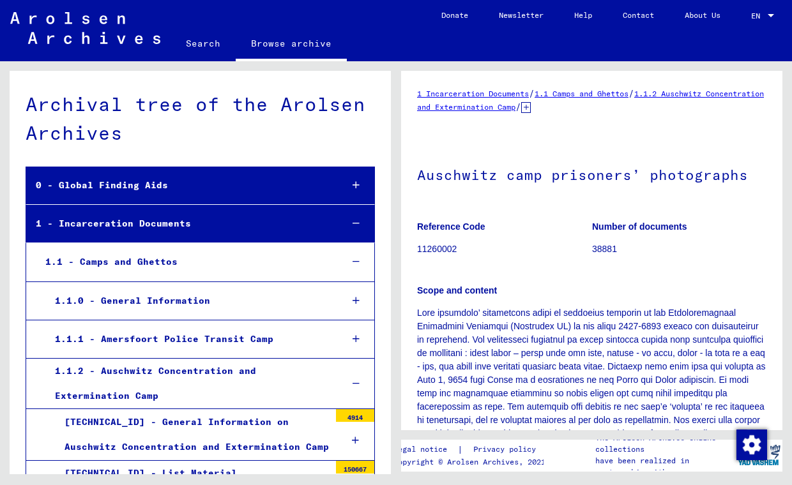 The height and width of the screenshot is (485, 792). I want to click on a: 1.1 Camps and Ghettos, so click(581, 93).